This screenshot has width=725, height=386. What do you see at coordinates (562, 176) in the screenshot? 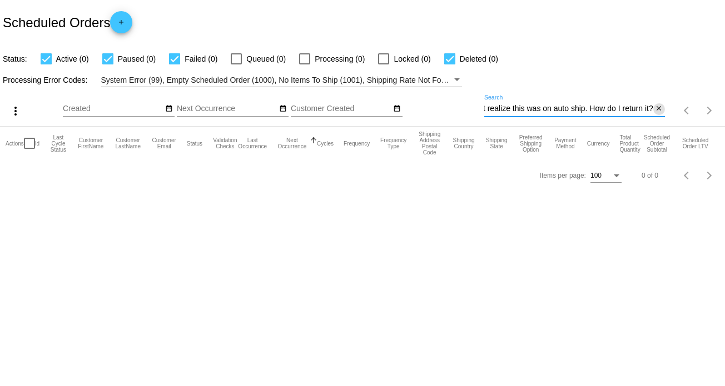
I see `div: Items per page:` at bounding box center [562, 176].